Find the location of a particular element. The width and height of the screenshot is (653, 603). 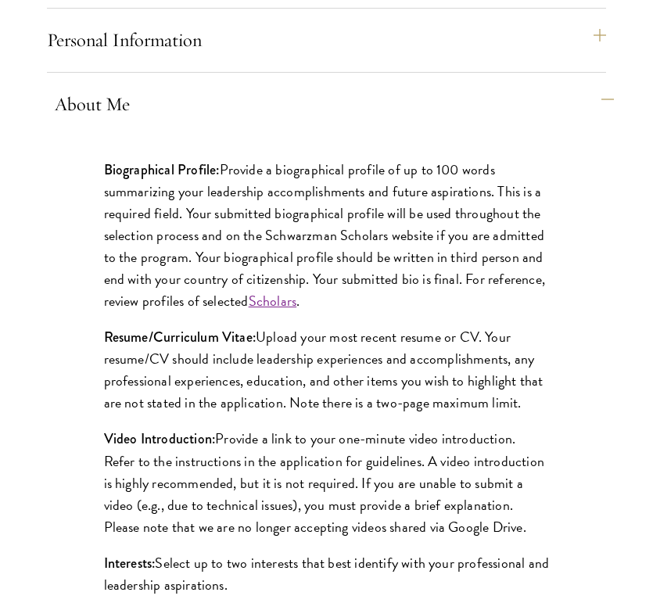

a: Scholars is located at coordinates (273, 300).